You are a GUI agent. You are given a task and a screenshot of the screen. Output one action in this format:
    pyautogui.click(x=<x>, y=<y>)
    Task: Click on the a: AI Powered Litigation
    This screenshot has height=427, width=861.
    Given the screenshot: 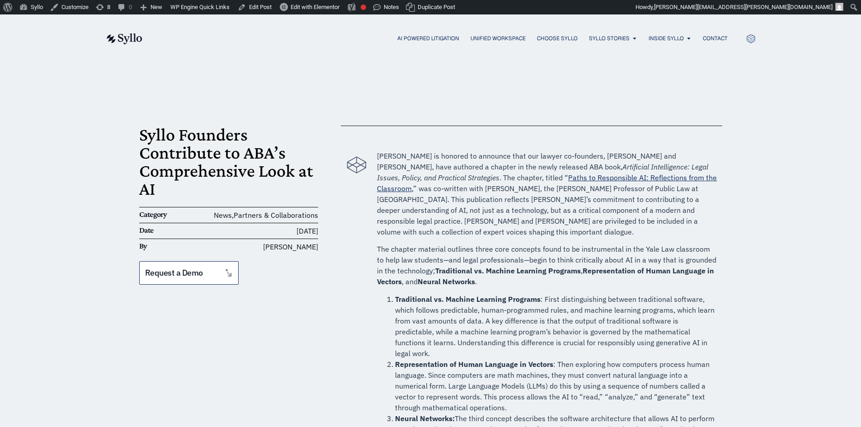 What is the action you would take?
    pyautogui.click(x=428, y=38)
    